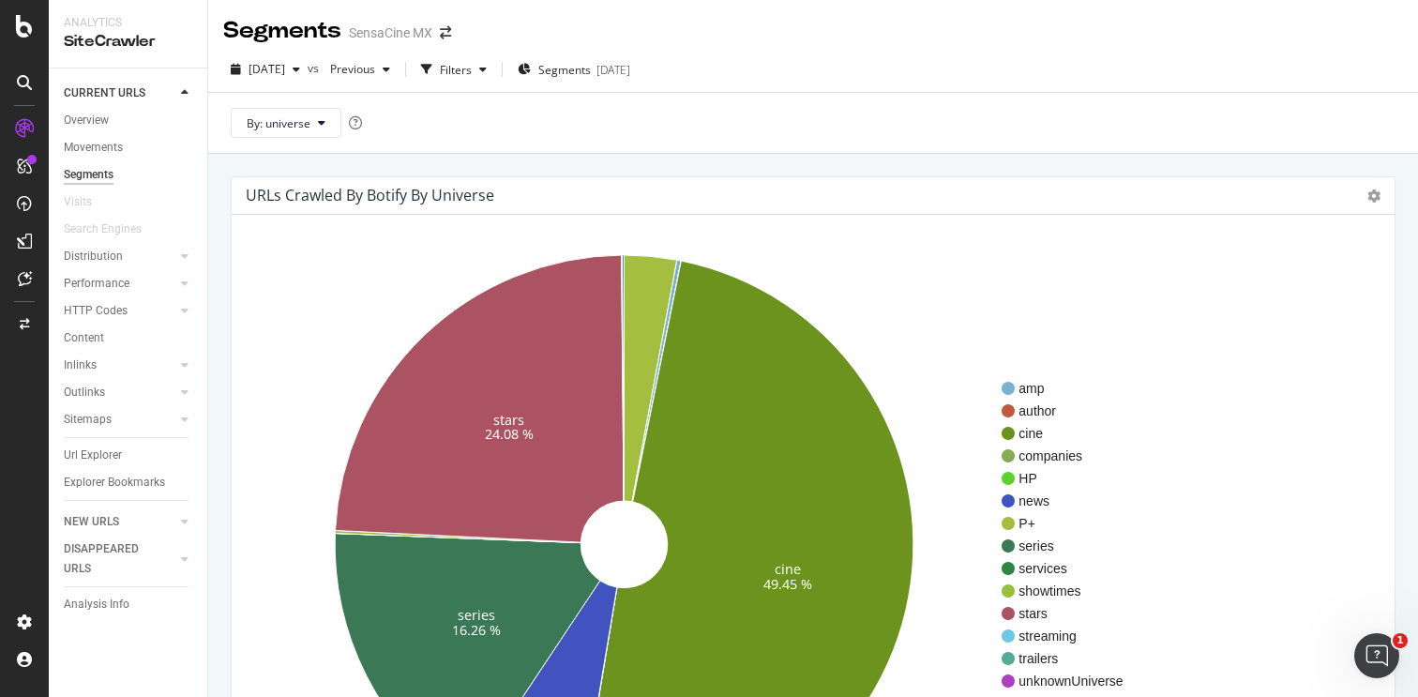  I want to click on button: Previous, so click(360, 69).